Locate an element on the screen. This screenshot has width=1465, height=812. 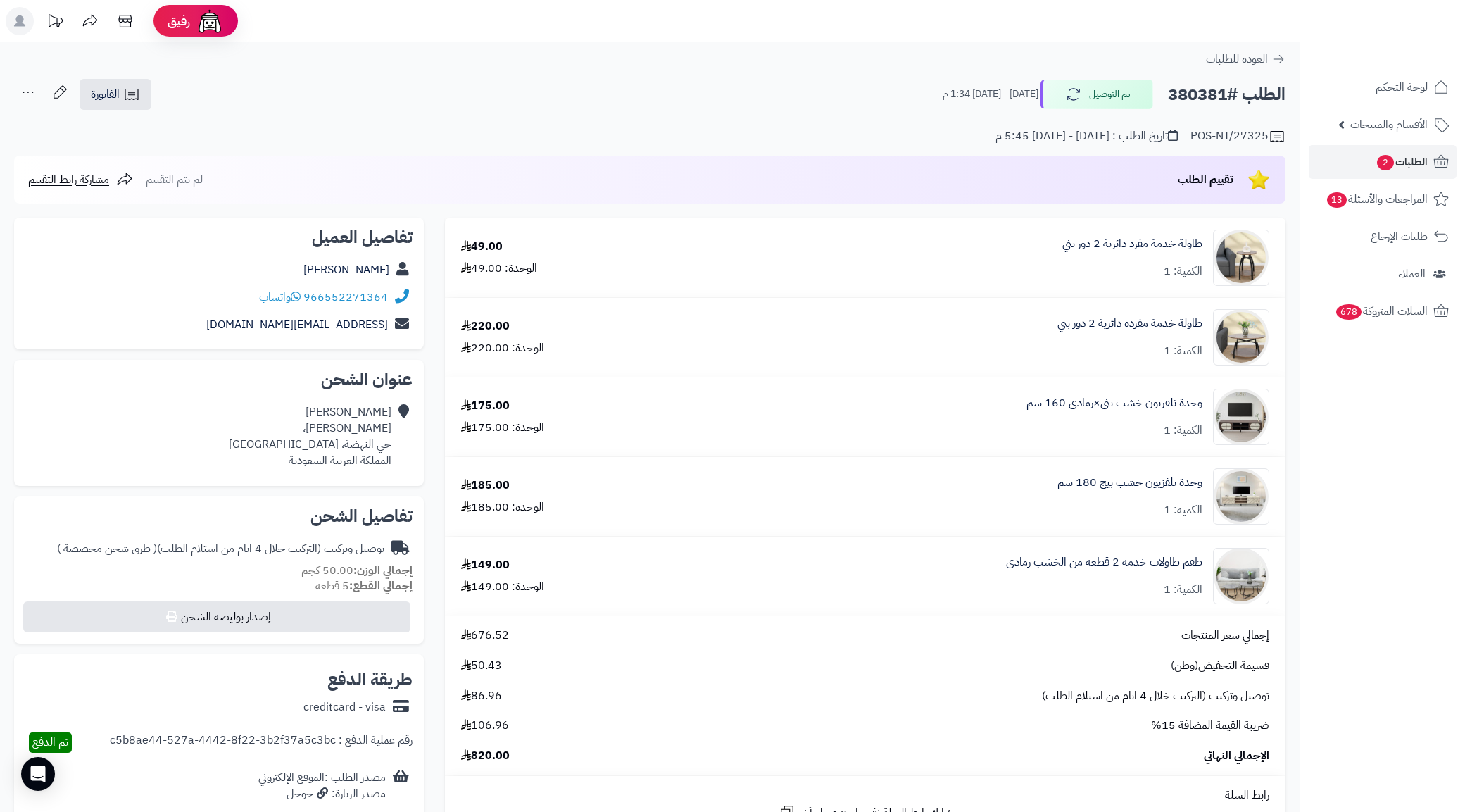
img: 1750071020-1-90x90.jpg is located at coordinates (1241, 257).